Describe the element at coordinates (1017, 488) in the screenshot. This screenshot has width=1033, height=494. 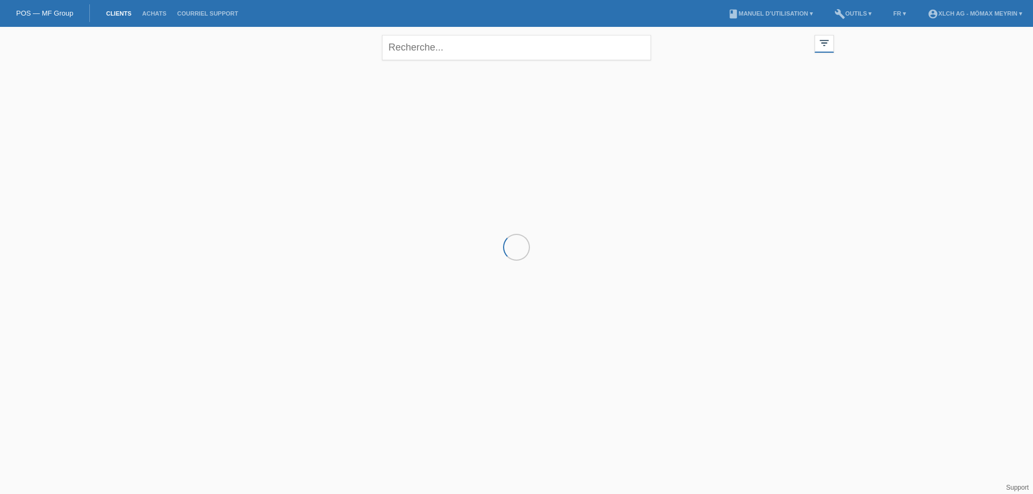
I see `a: Support` at that location.